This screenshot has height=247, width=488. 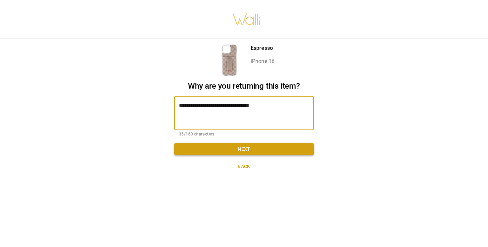 What do you see at coordinates (262, 61) in the screenshot?
I see `p: iPhone 16` at bounding box center [262, 61].